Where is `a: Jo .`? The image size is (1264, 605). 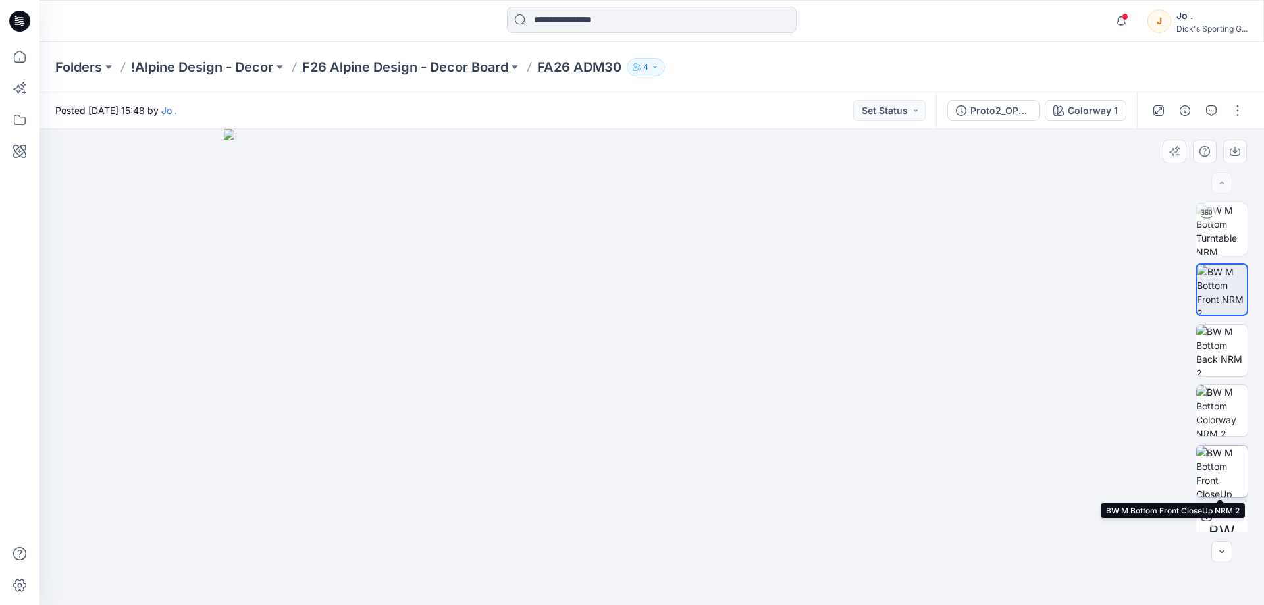 a: Jo . is located at coordinates (169, 110).